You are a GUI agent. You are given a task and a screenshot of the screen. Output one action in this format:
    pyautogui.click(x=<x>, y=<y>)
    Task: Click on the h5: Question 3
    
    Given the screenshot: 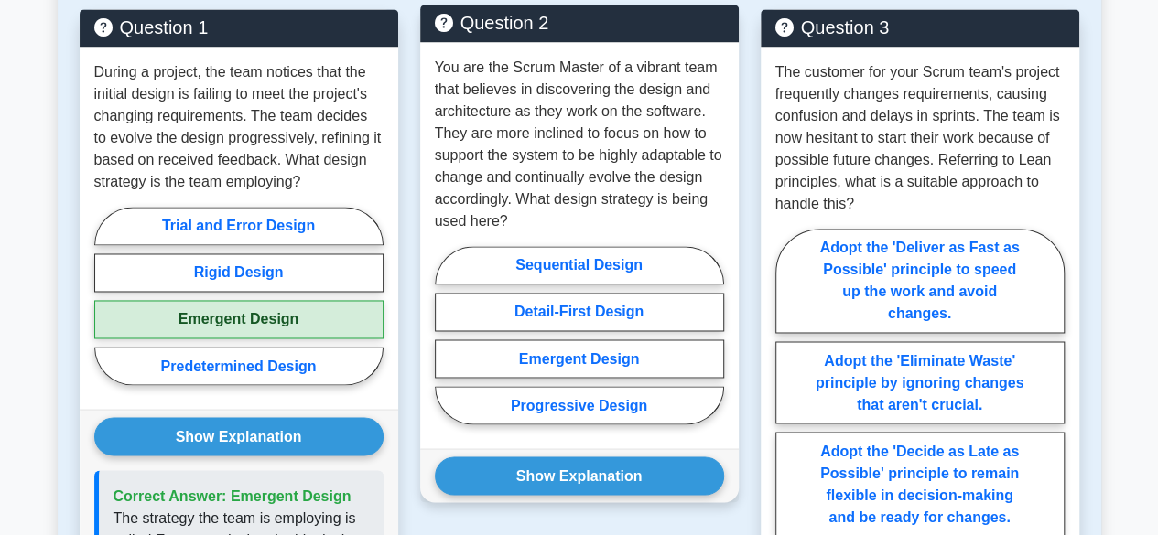 What is the action you would take?
    pyautogui.click(x=920, y=27)
    